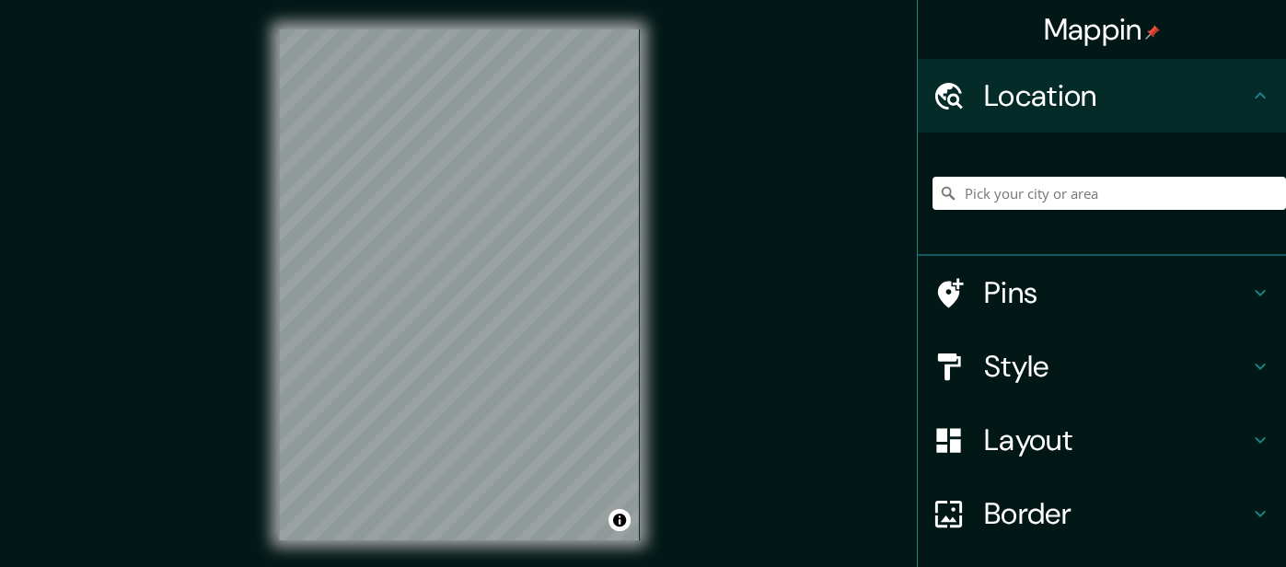  Describe the element at coordinates (1102, 514) in the screenshot. I see `div: Border` at that location.